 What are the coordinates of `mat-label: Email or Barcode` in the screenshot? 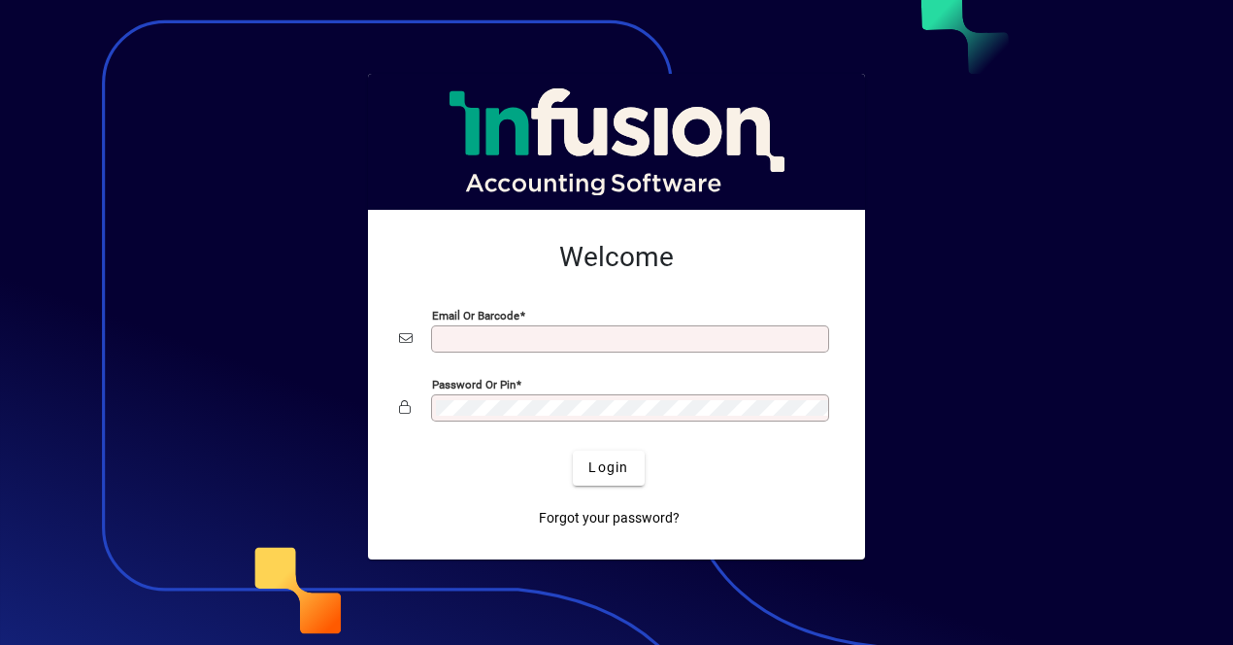 It's located at (476, 315).